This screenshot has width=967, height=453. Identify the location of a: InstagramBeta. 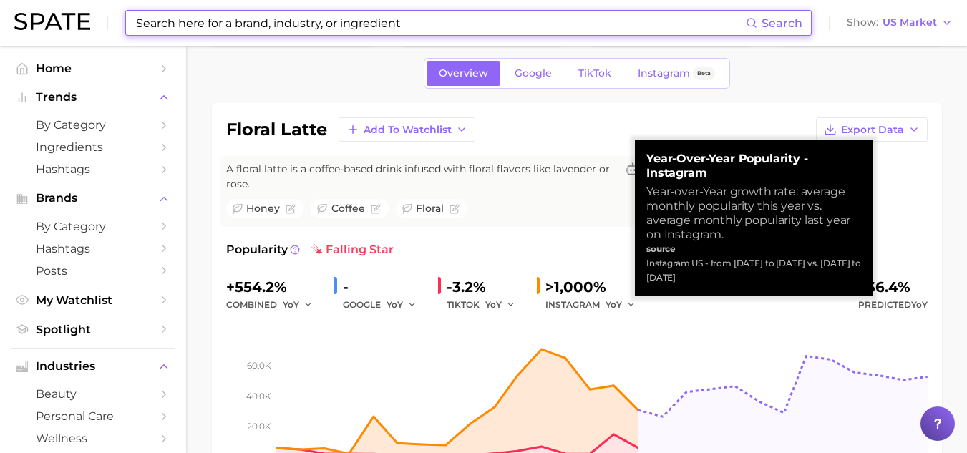
(676, 73).